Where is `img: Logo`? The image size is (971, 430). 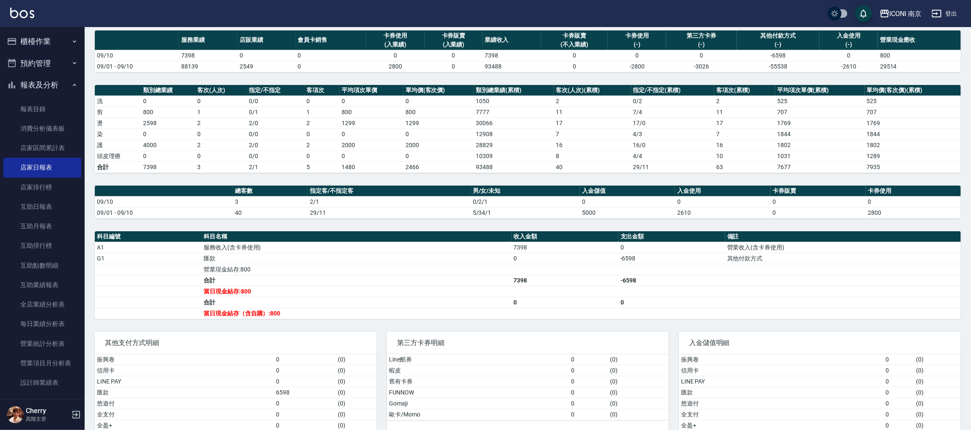 img: Logo is located at coordinates (22, 13).